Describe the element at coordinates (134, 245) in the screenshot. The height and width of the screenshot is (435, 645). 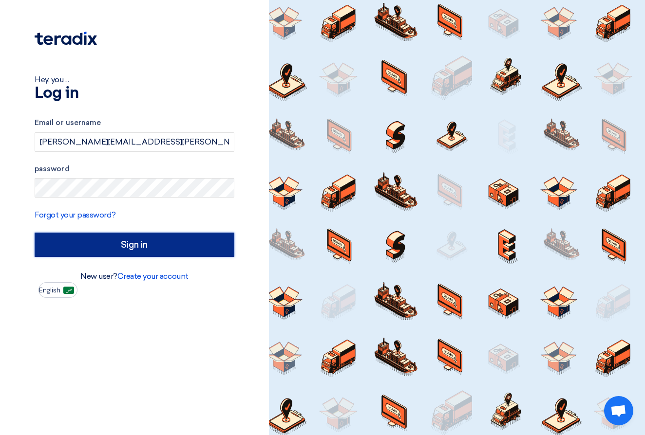
I see `input: Sign in` at that location.